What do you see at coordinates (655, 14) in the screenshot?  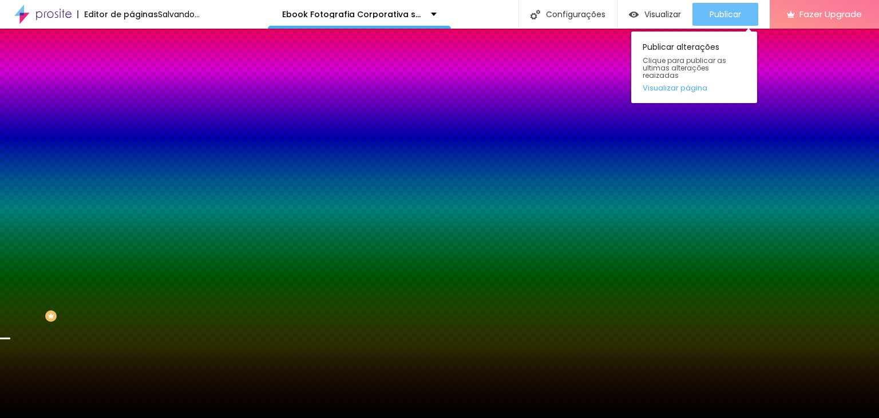 I see `button: Visualizar` at bounding box center [655, 14].